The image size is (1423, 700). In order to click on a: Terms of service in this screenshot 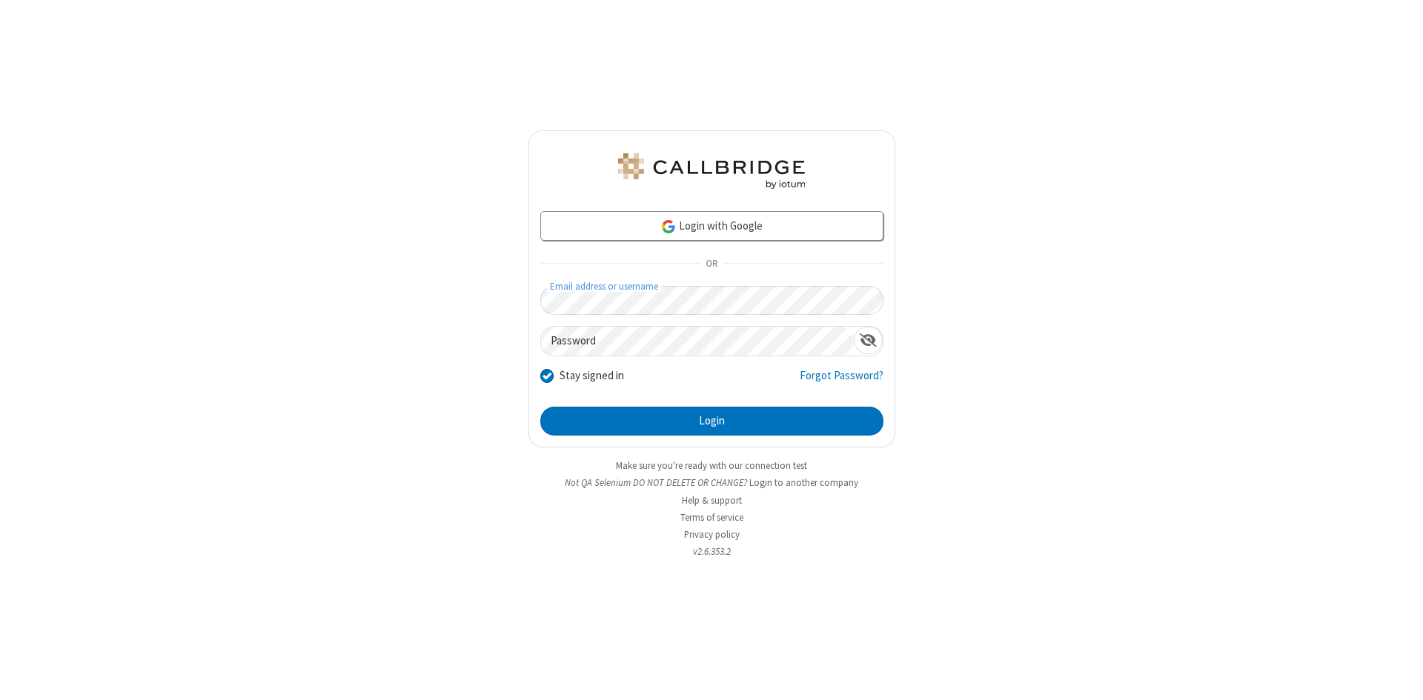, I will do `click(711, 517)`.